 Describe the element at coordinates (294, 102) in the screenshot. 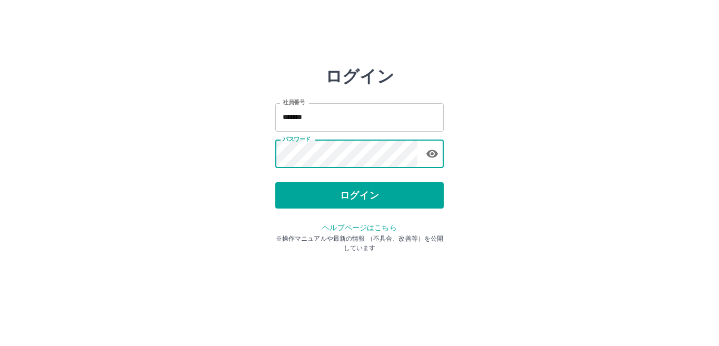

I see `label: 社員番号` at that location.